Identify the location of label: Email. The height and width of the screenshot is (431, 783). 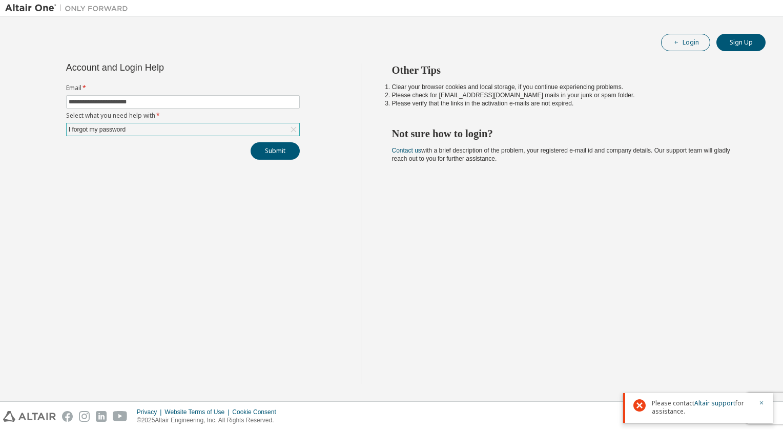
(183, 88).